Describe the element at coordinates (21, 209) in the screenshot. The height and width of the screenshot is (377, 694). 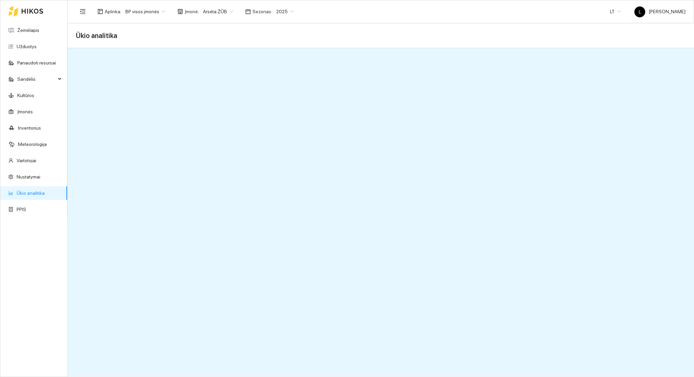
I see `a: PPIS` at that location.